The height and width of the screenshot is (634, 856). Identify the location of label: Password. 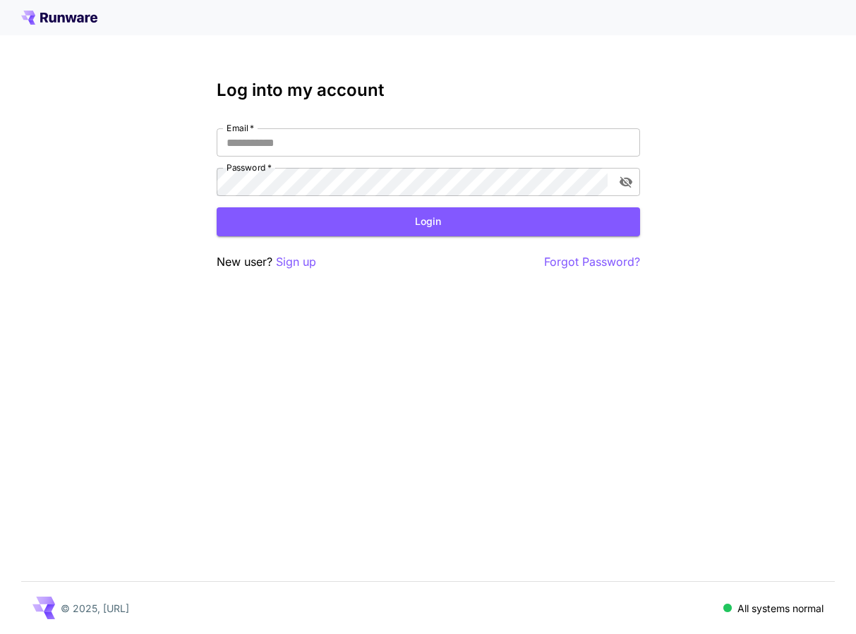
(249, 167).